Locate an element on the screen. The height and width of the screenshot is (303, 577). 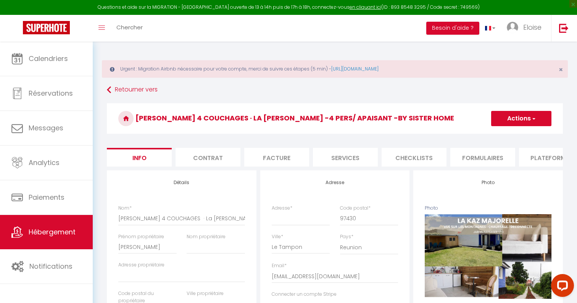
label: Nom is located at coordinates (125, 208).